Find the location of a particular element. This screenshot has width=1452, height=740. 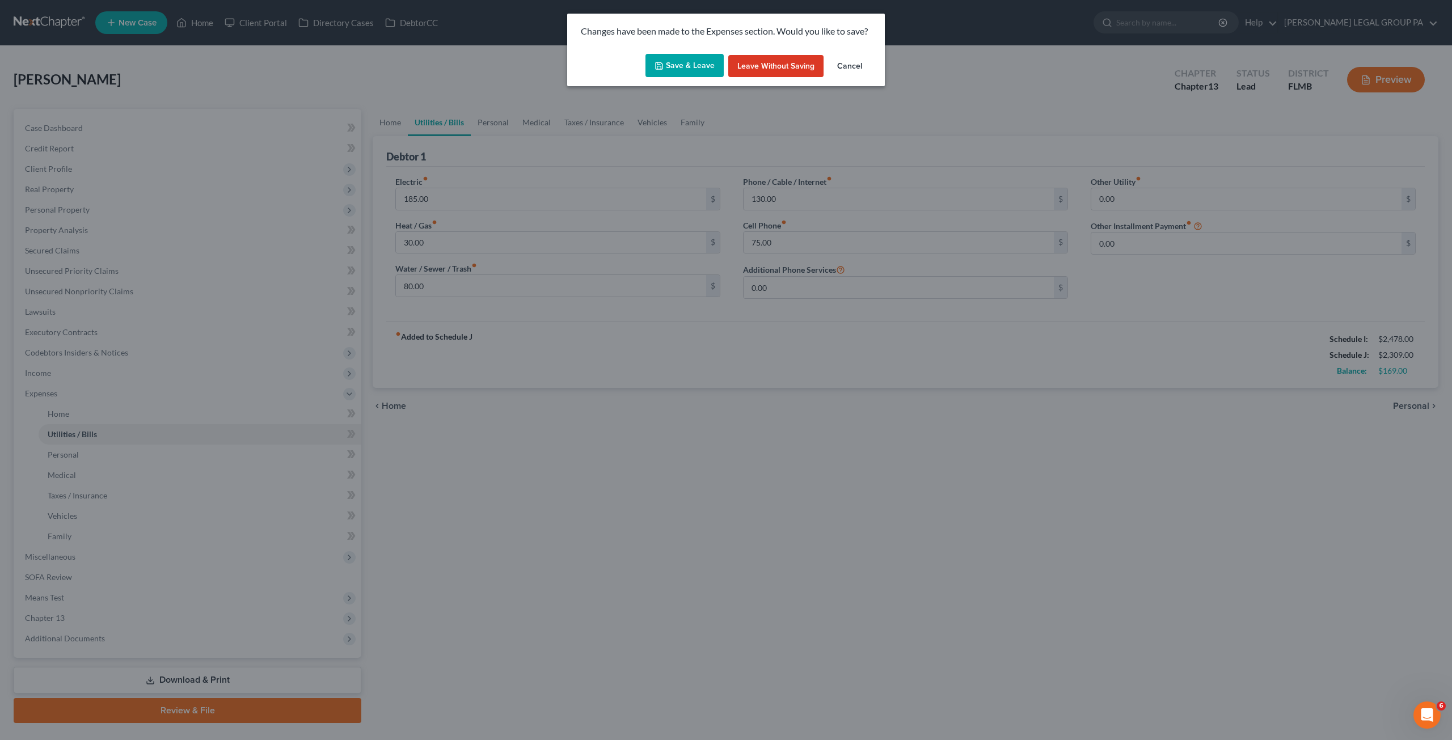

button: Save & Leave is located at coordinates (685, 66).